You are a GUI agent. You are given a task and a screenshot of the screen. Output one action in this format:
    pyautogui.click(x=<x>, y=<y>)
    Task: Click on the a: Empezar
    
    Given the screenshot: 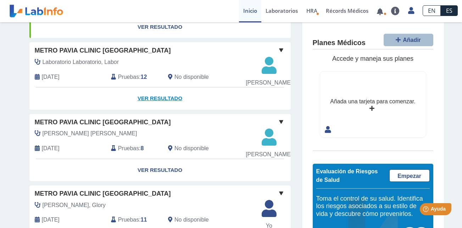 What is the action you would take?
    pyautogui.click(x=410, y=175)
    